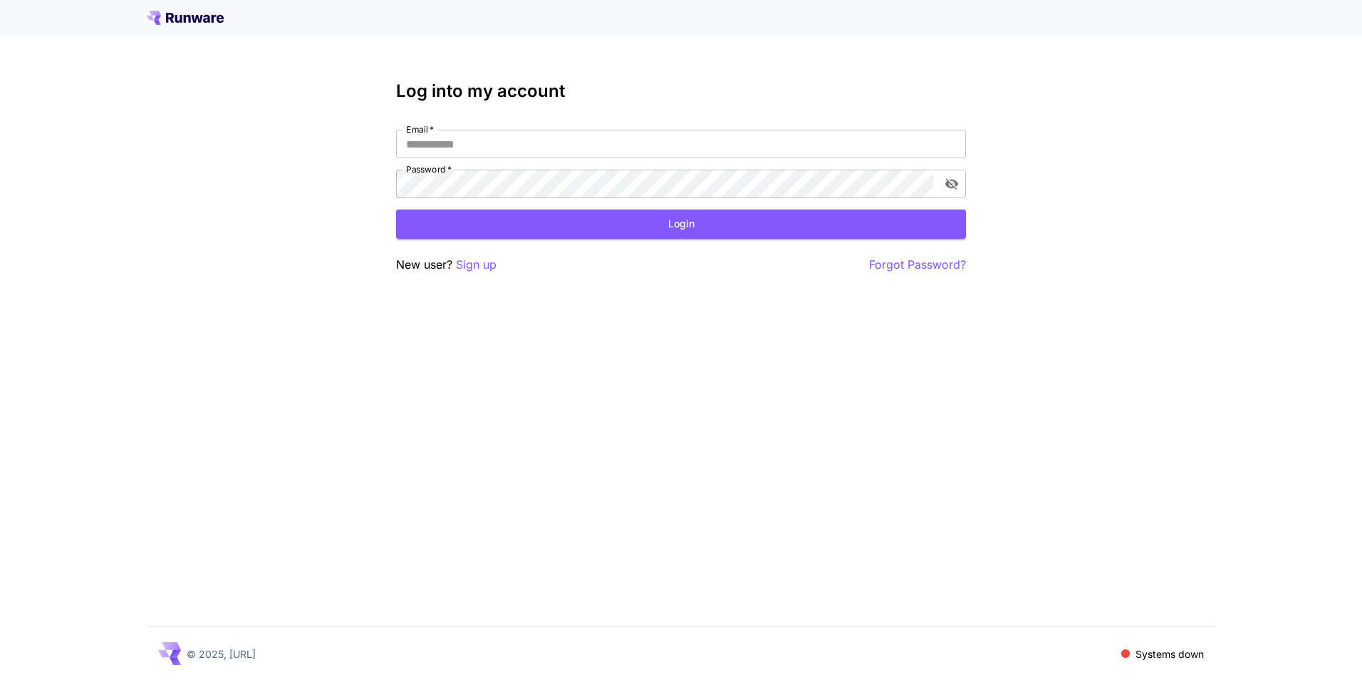 The image size is (1362, 680). Describe the element at coordinates (681, 91) in the screenshot. I see `h3: Log into my account` at that location.